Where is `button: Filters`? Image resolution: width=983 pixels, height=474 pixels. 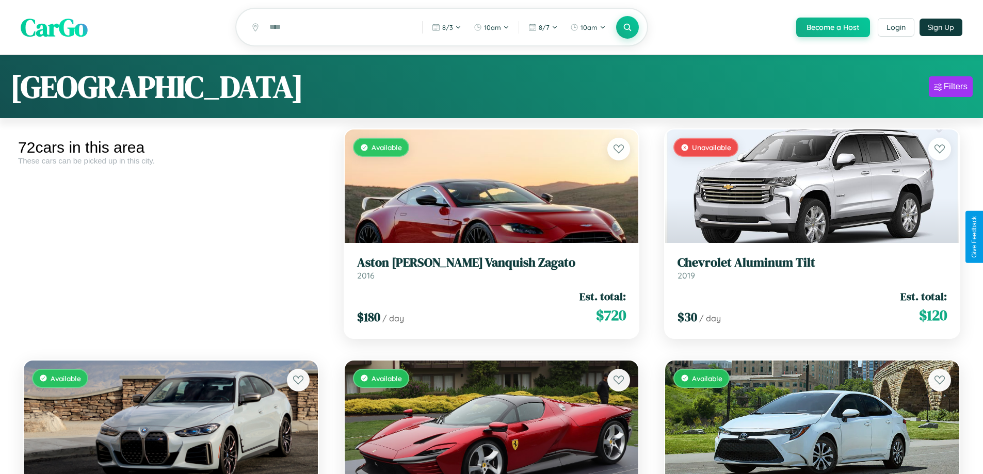 button: Filters is located at coordinates (950, 87).